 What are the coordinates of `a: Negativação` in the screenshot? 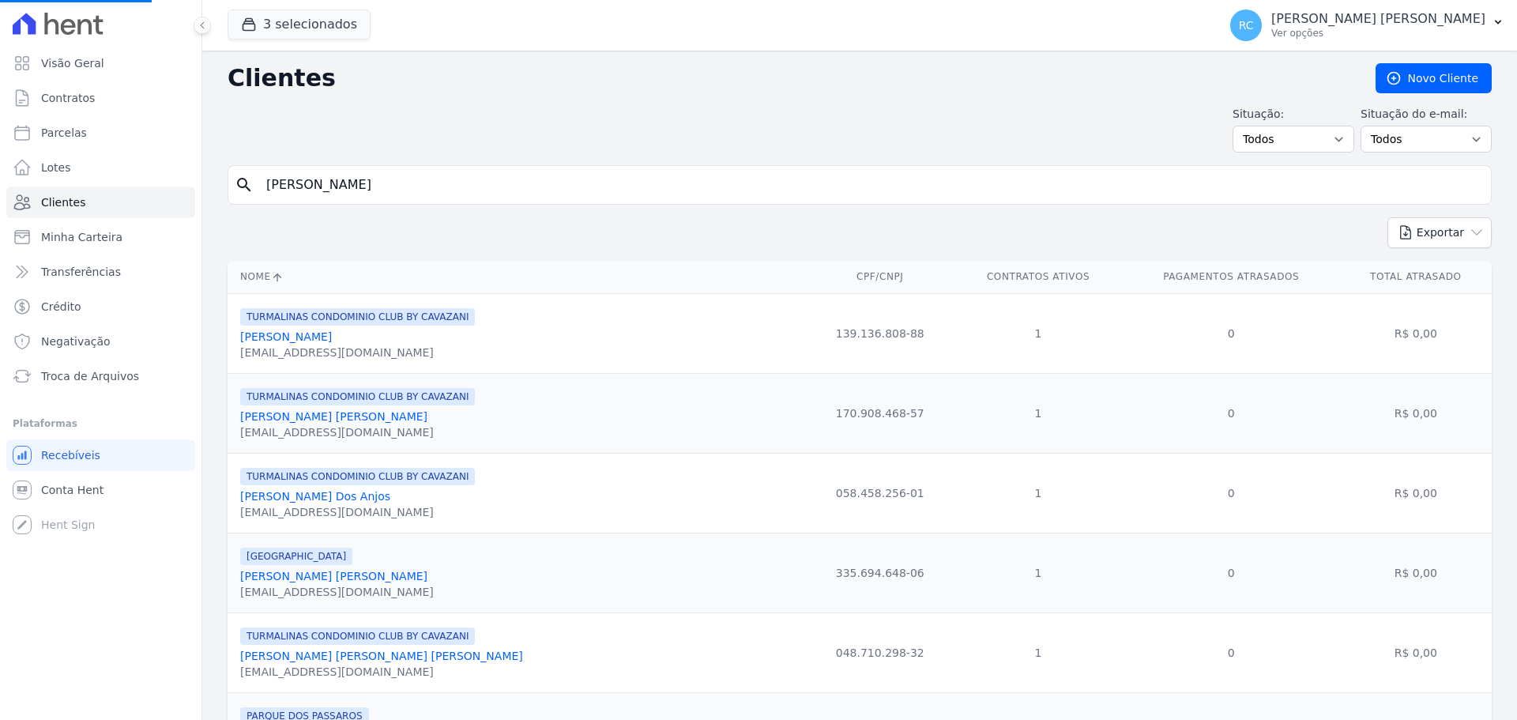 It's located at (100, 341).